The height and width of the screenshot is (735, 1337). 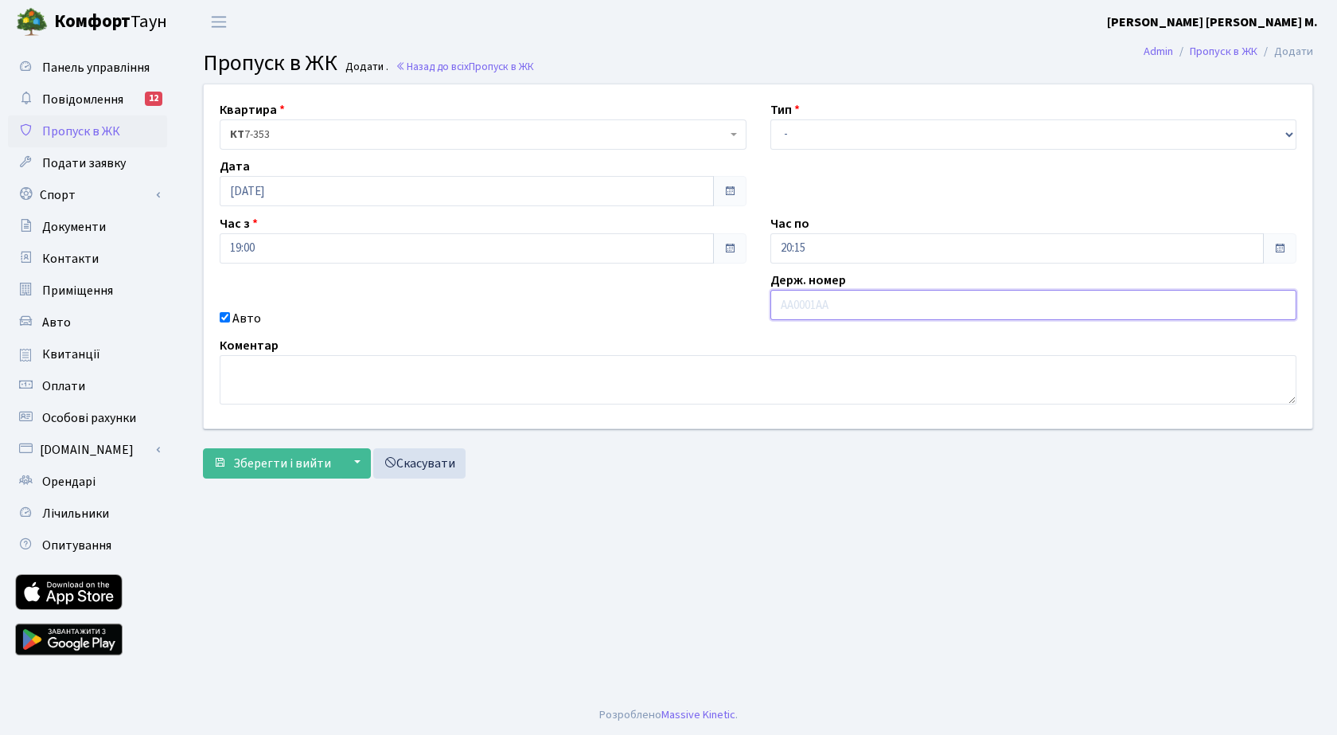 What do you see at coordinates (88, 322) in the screenshot?
I see `a: Авто` at bounding box center [88, 322].